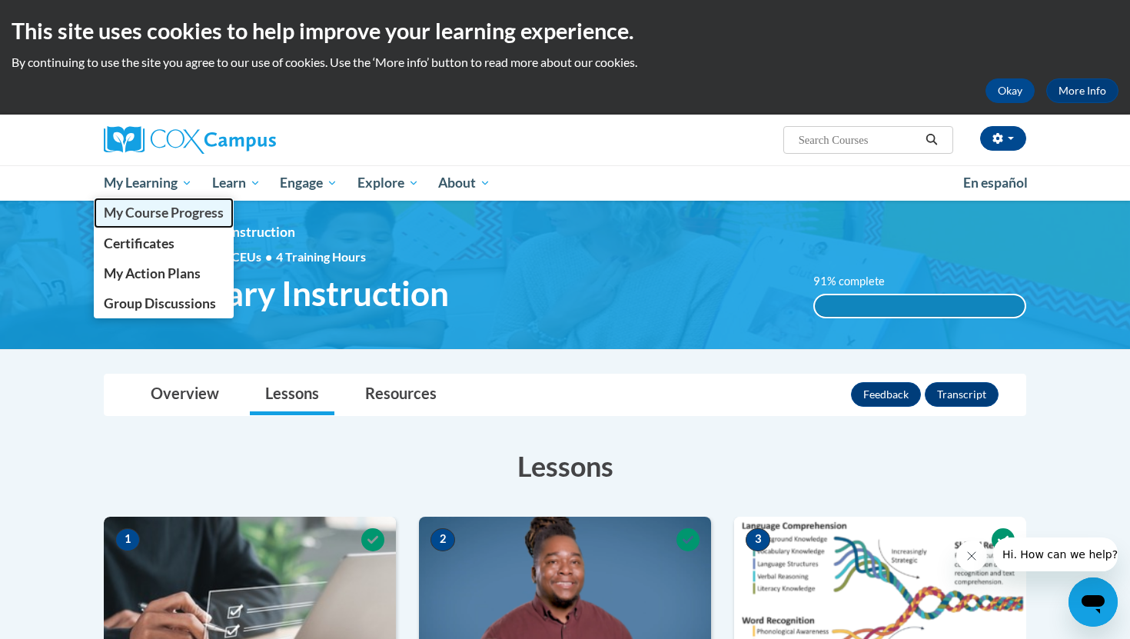 The image size is (1130, 639). I want to click on span: Learn, so click(236, 183).